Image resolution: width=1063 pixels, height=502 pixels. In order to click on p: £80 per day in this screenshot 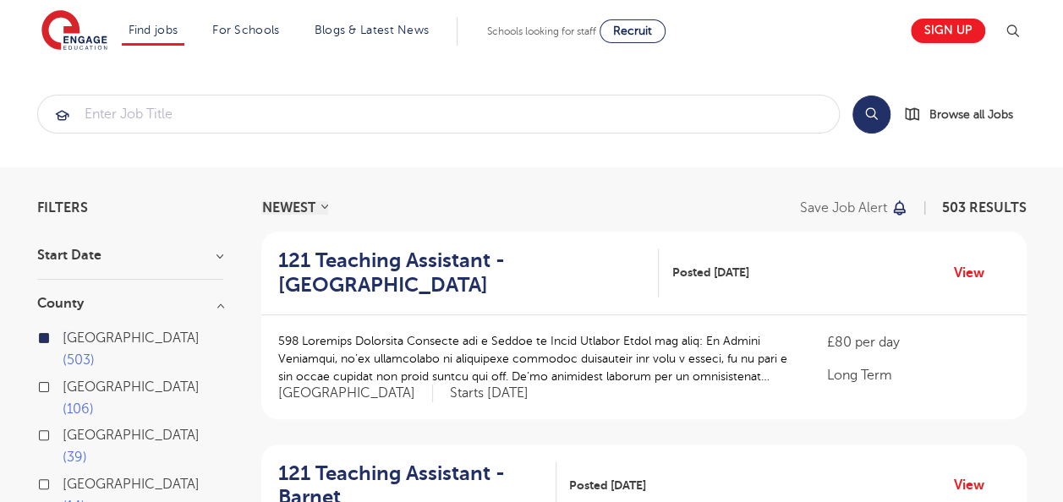, I will do `click(917, 342)`.